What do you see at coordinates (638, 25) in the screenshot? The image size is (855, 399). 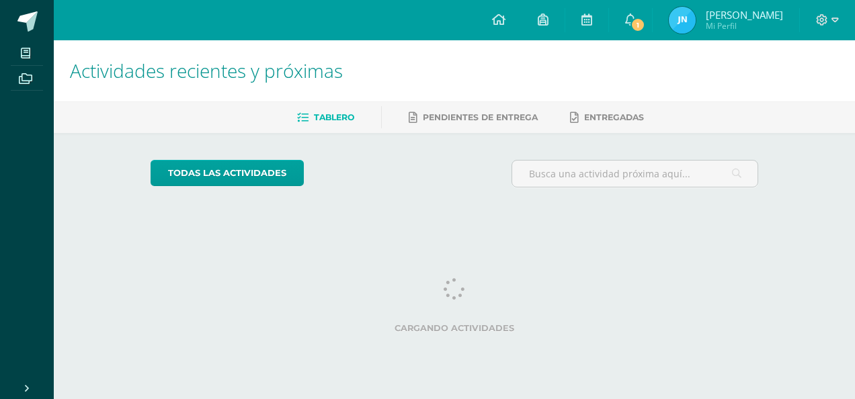 I see `span: 1` at bounding box center [638, 25].